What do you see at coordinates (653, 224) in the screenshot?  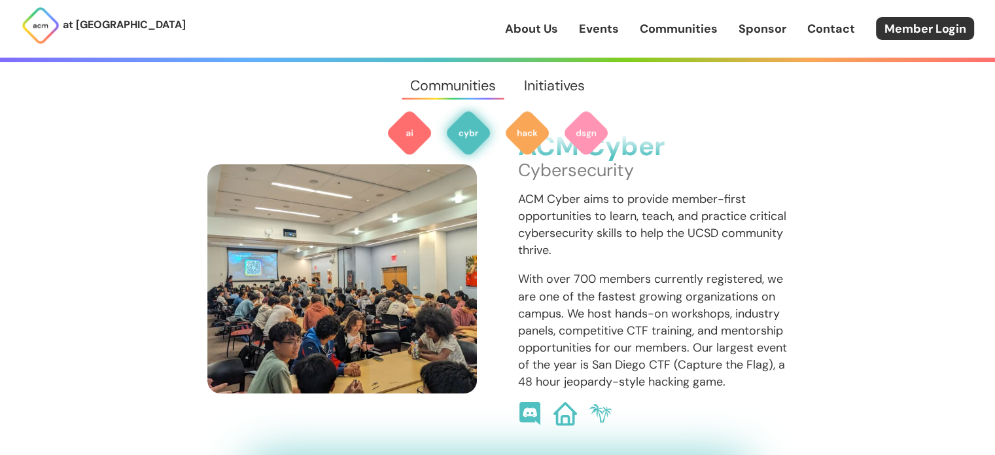 I see `p: ACM Cyber aims to provide member-first opportunities to learn, teach, and practice critical cyber...` at bounding box center [653, 224].